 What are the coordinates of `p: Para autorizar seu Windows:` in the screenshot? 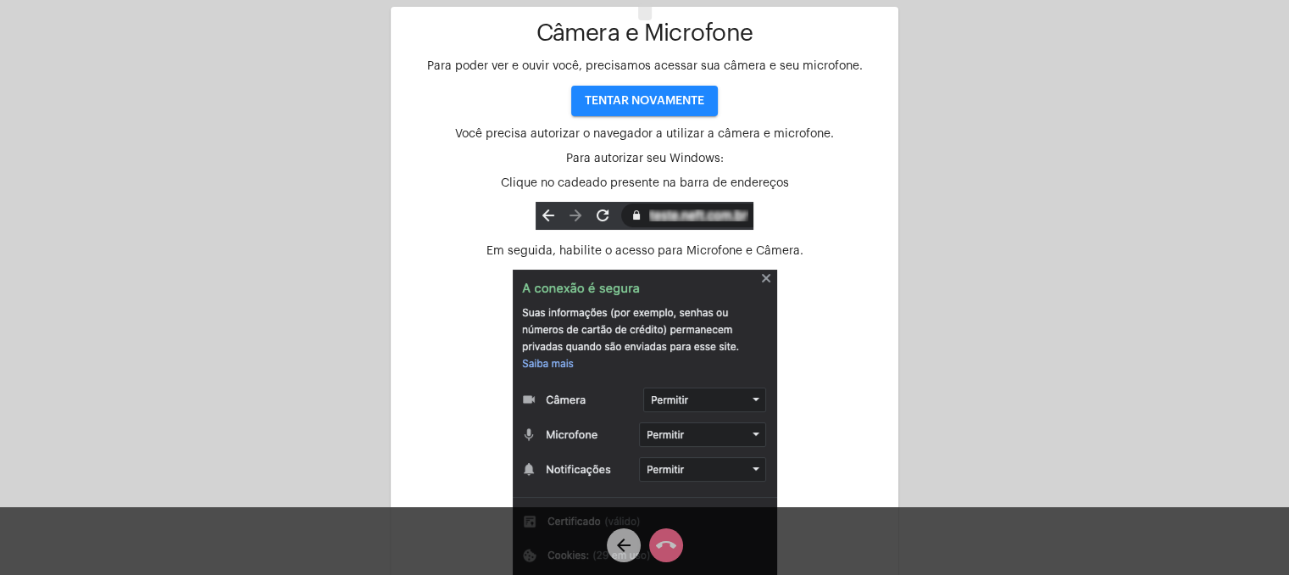 It's located at (644, 158).